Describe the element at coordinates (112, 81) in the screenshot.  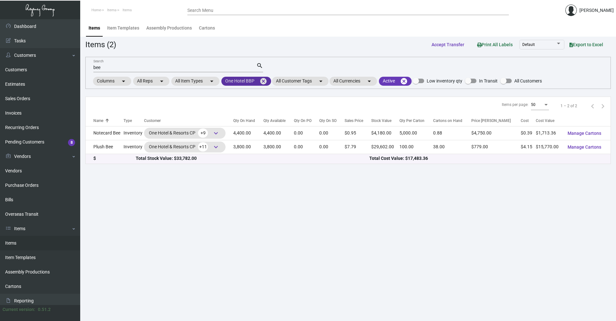
I see `mat-chip: Columns` at that location.